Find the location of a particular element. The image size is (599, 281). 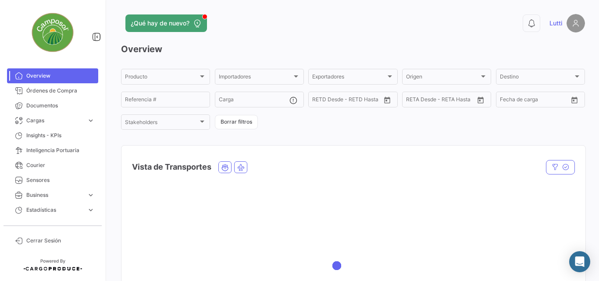

a: Overview is located at coordinates (53, 76).